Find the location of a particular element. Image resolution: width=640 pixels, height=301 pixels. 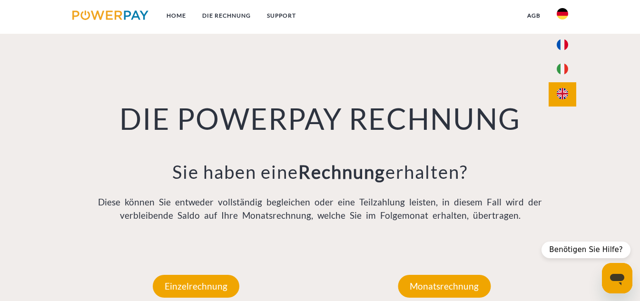

img: it is located at coordinates (562, 69).